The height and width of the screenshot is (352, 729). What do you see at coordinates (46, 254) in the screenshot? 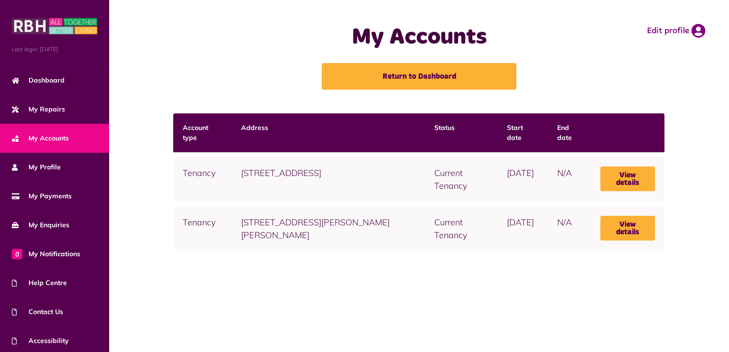
I see `span: My Notifications` at bounding box center [46, 254].